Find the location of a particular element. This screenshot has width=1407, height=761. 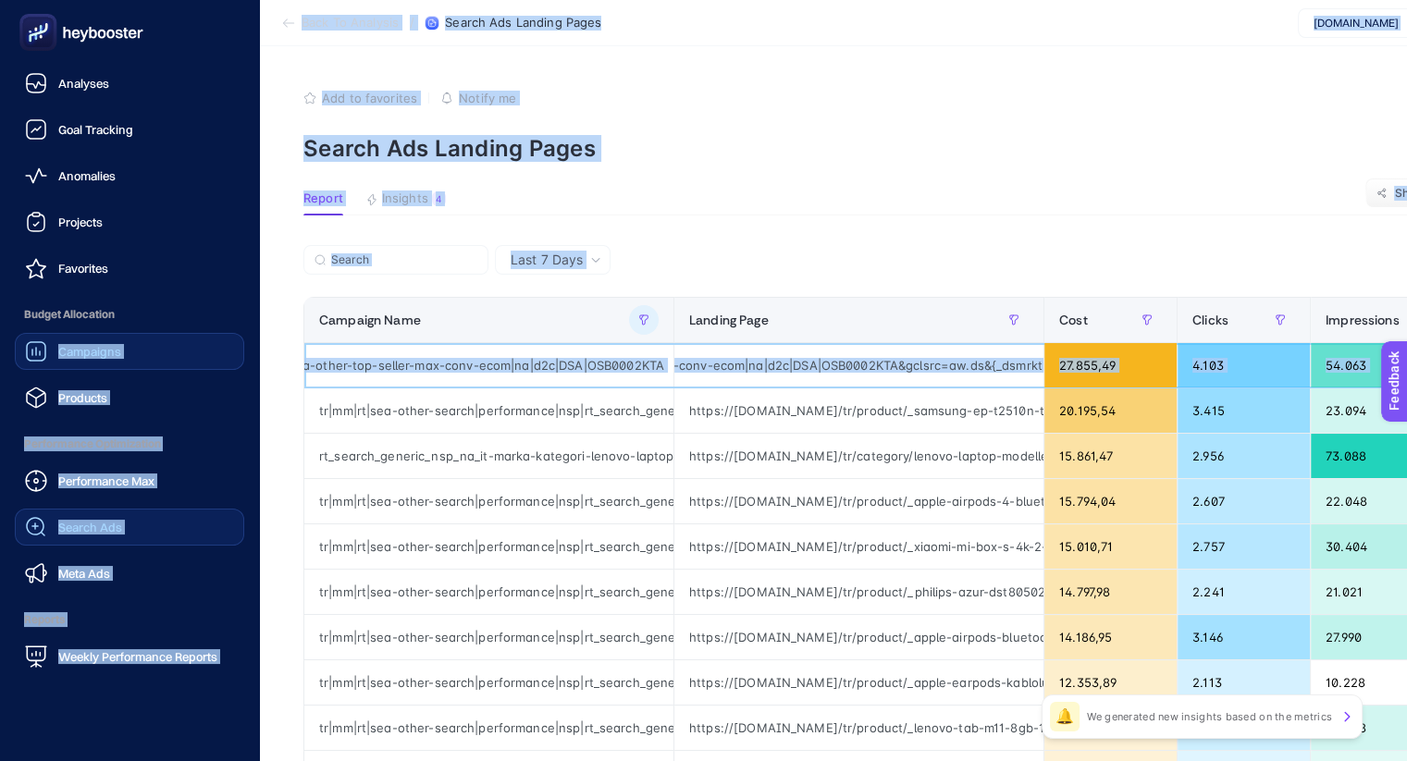

a: Products is located at coordinates (130, 398).